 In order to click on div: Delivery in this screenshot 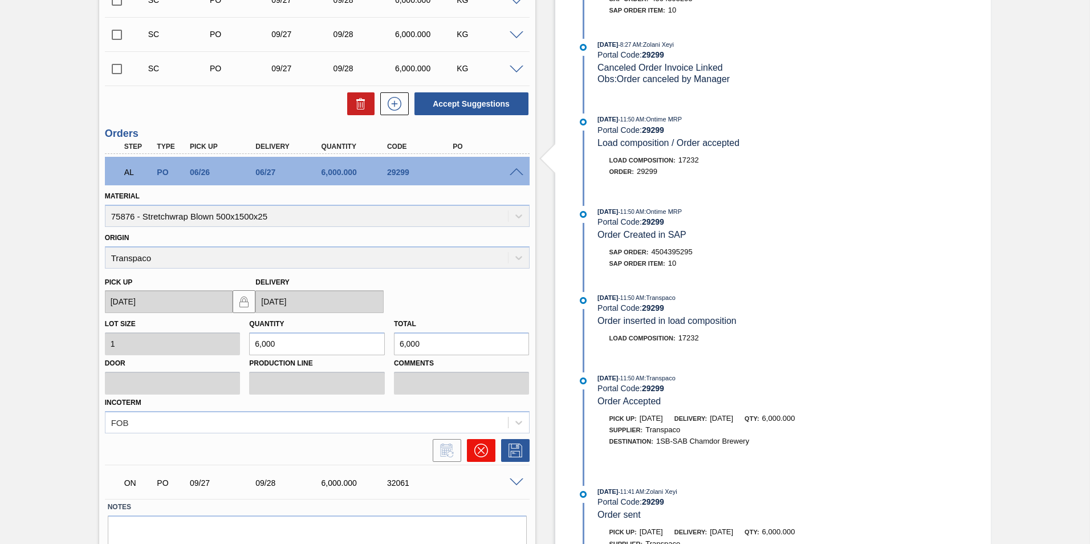, I will do `click(289, 146)`.